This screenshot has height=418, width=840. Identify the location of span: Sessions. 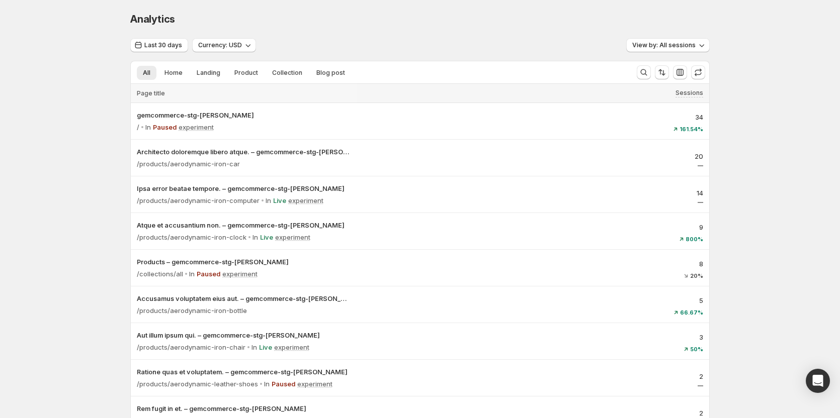
(689, 93).